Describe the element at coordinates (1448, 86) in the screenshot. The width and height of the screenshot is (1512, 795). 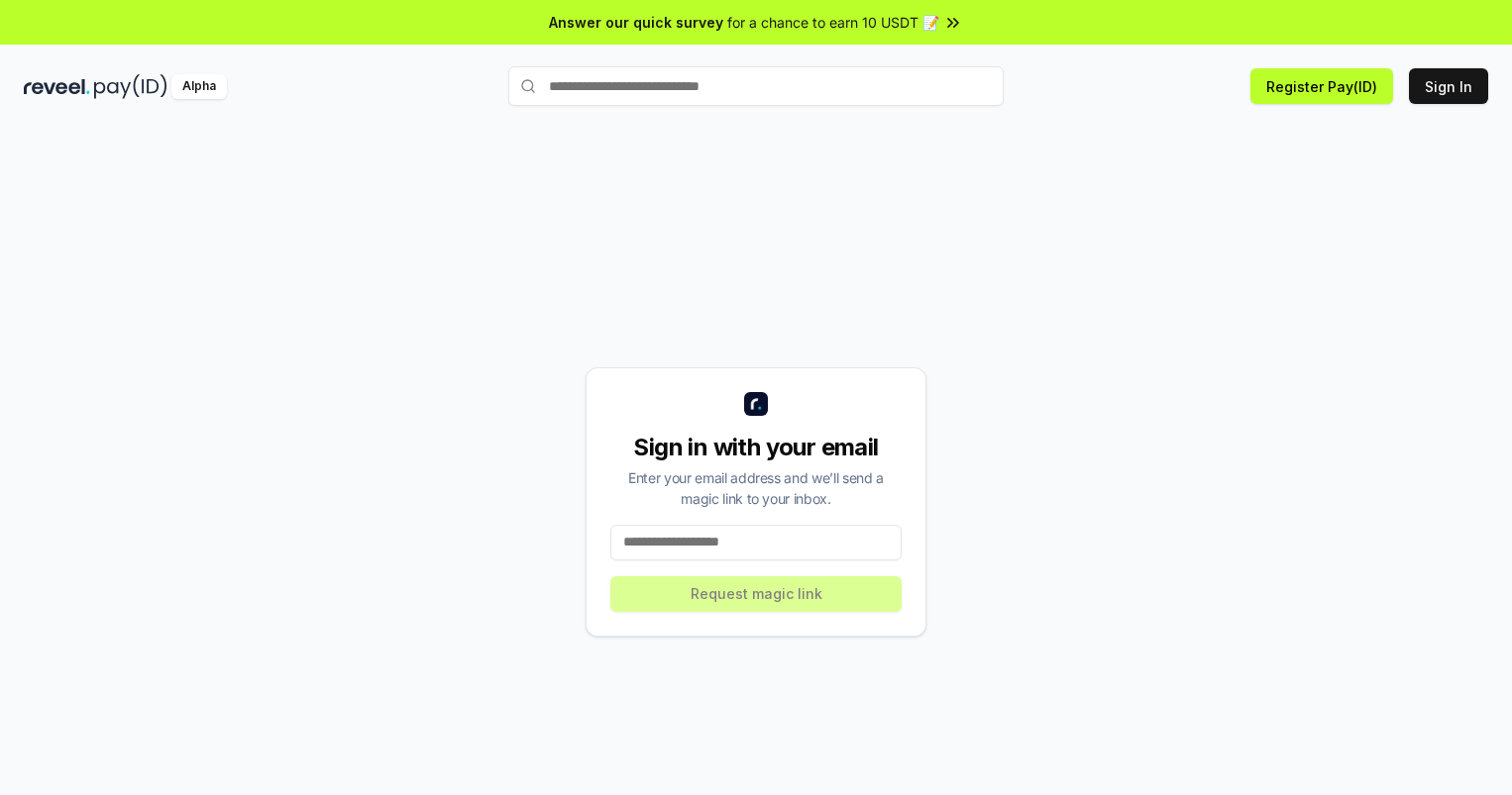
I see `button: Sign In` at that location.